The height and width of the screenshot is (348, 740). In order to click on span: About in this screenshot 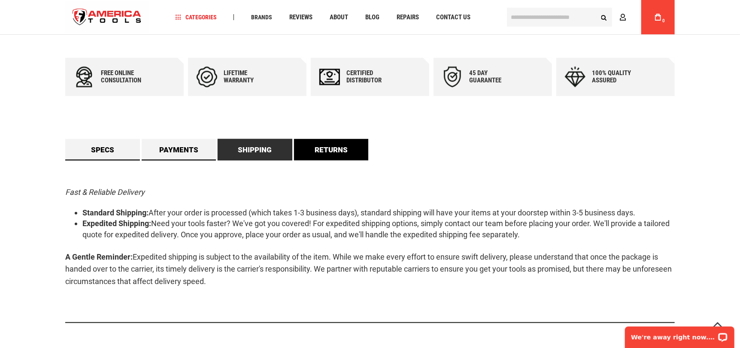, I will do `click(339, 17)`.